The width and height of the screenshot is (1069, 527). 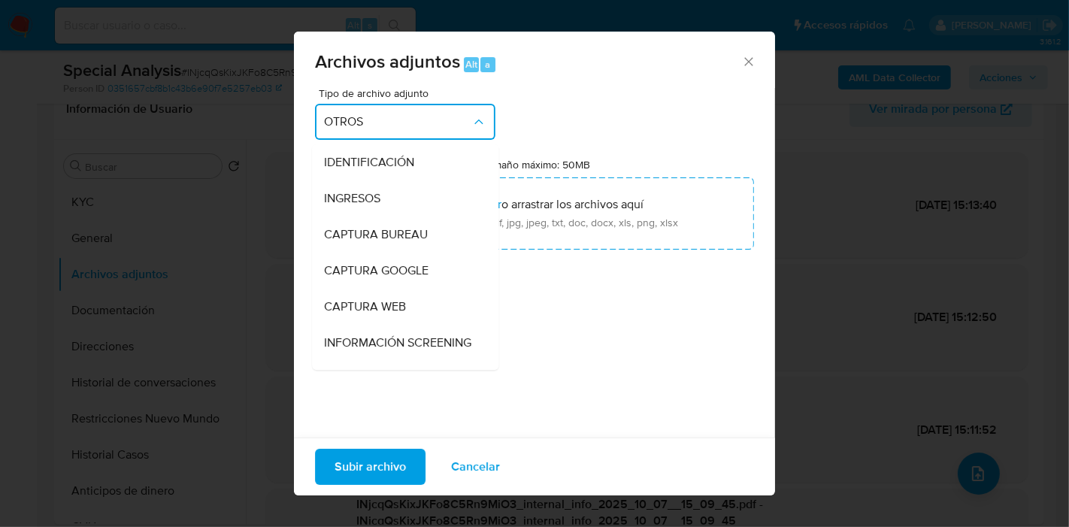 What do you see at coordinates (748, 61) in the screenshot?
I see `button: Cerrar` at bounding box center [748, 61].